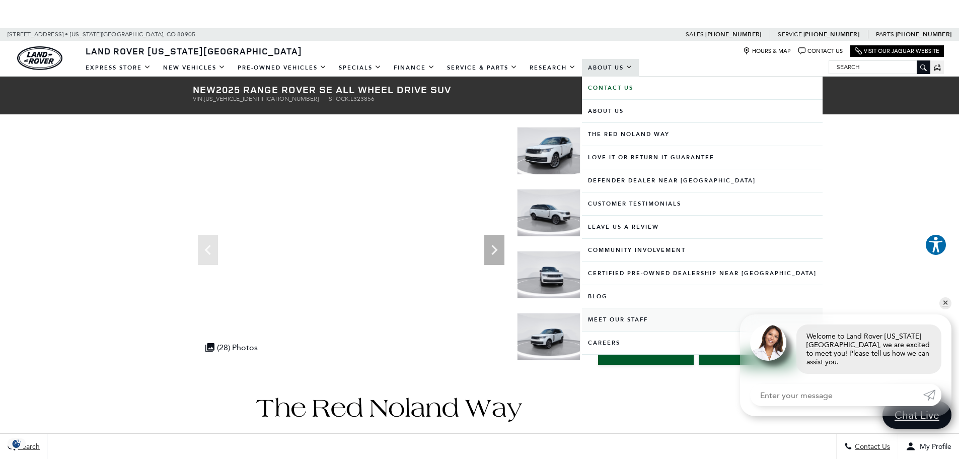 Image resolution: width=959 pixels, height=459 pixels. Describe the element at coordinates (282, 67) in the screenshot. I see `a: Pre-Owned Vehicles` at that location.